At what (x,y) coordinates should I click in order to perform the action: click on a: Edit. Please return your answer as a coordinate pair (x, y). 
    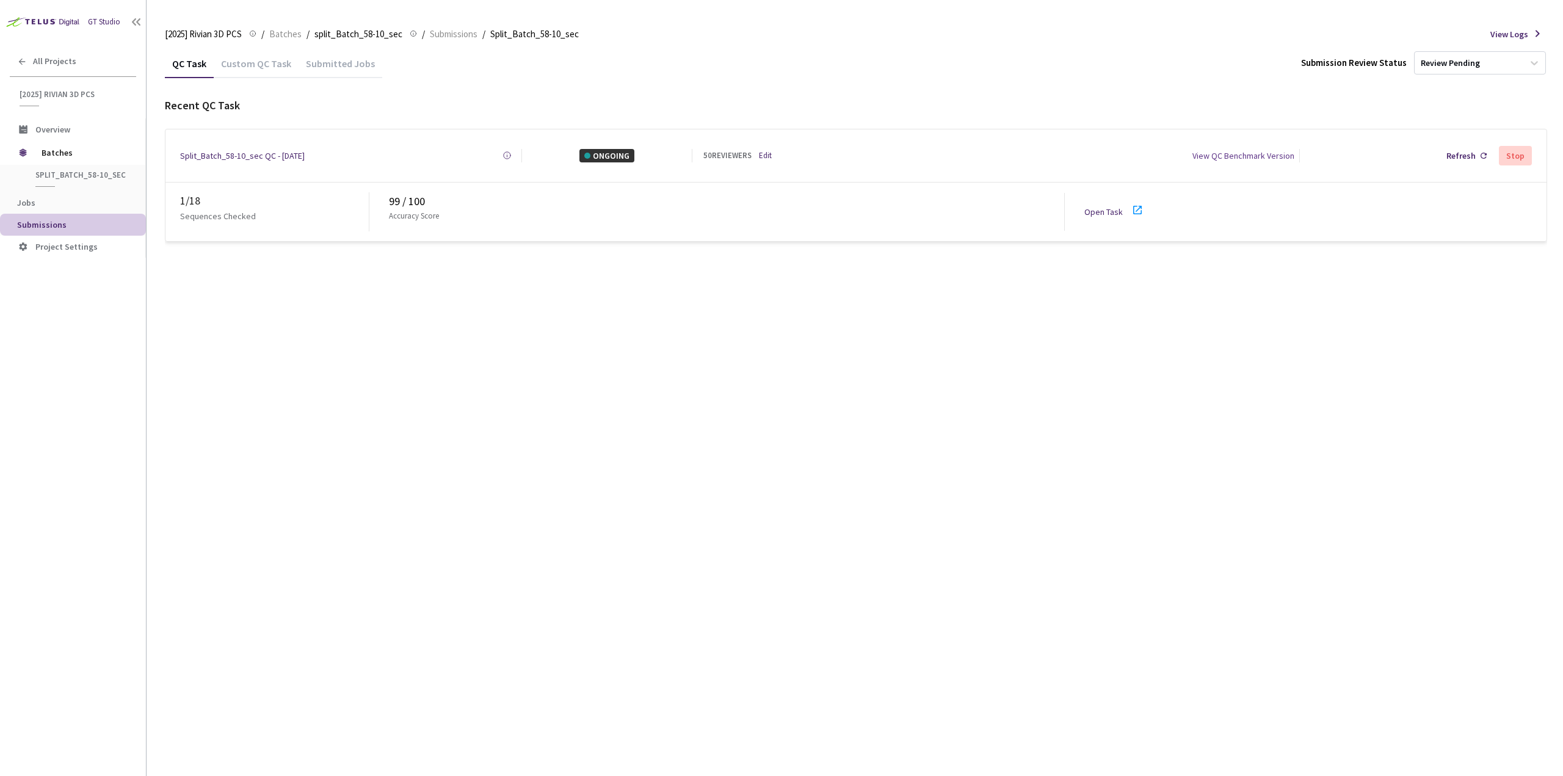
    Looking at the image, I should click on (765, 156).